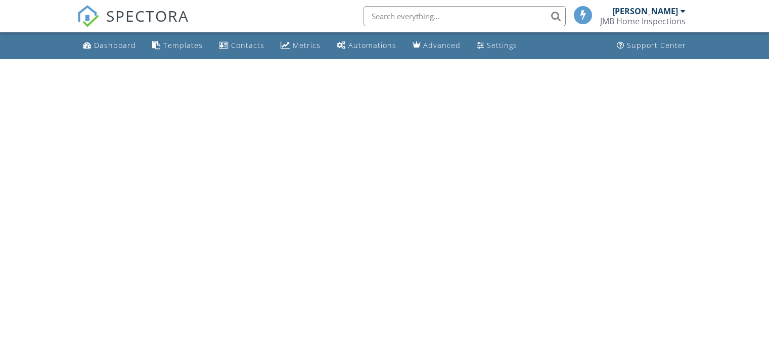 This screenshot has width=769, height=351. What do you see at coordinates (115, 45) in the screenshot?
I see `div: Dashboard` at bounding box center [115, 45].